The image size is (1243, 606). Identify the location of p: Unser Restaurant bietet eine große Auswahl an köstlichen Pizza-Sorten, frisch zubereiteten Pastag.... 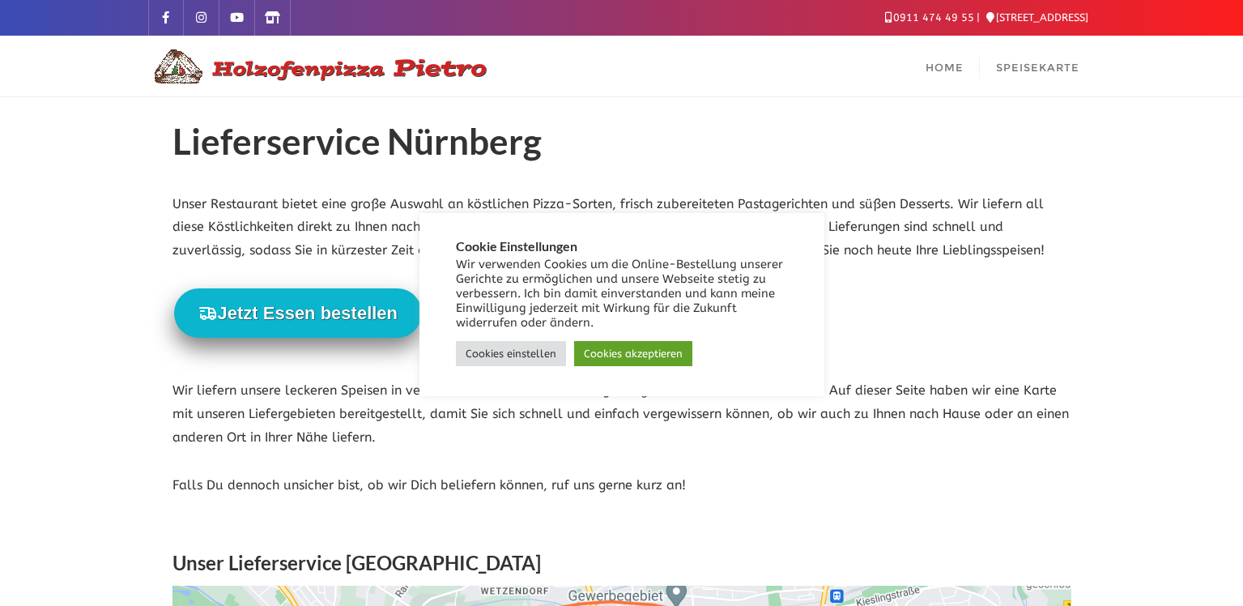
(622, 228).